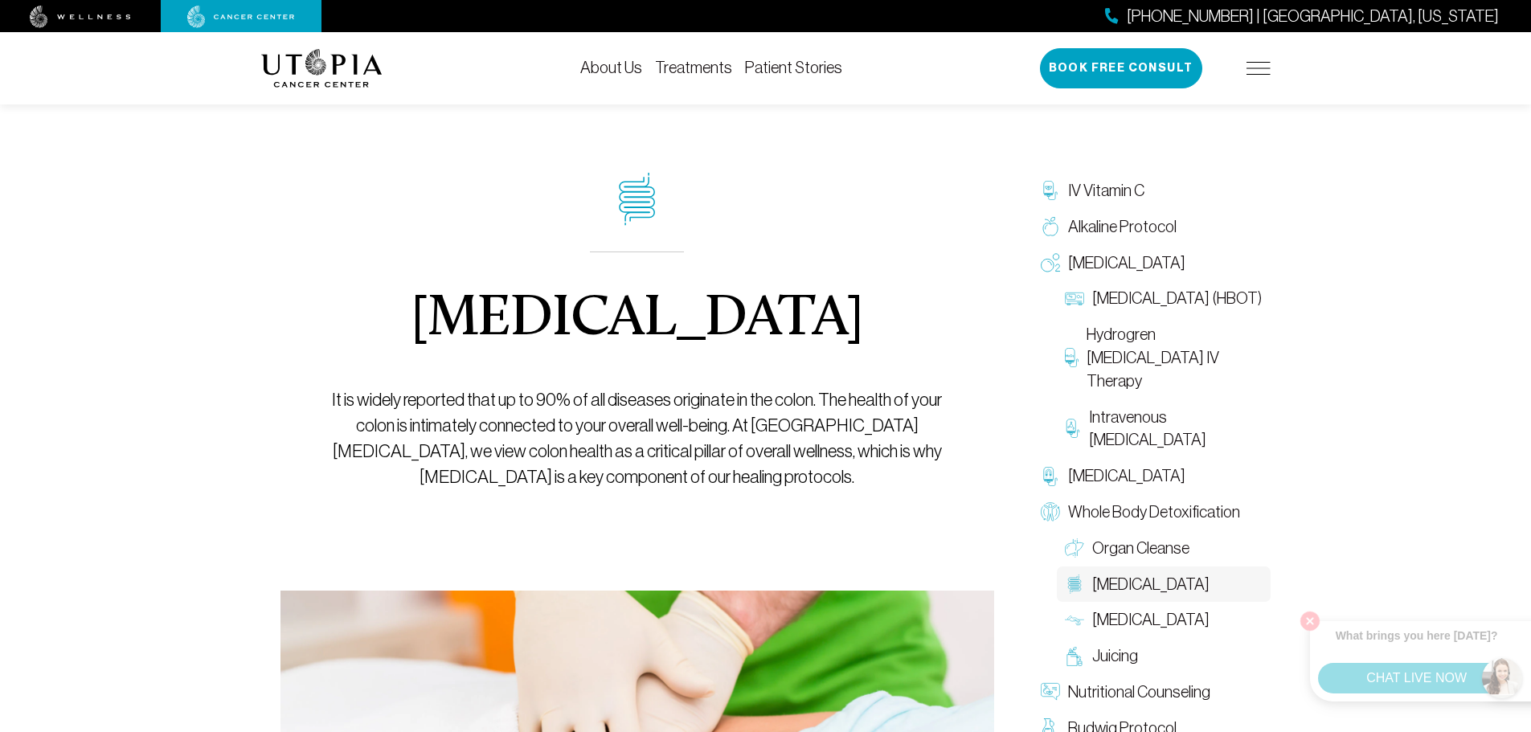 This screenshot has height=732, width=1531. I want to click on a: Alkaline Protocol, so click(1152, 227).